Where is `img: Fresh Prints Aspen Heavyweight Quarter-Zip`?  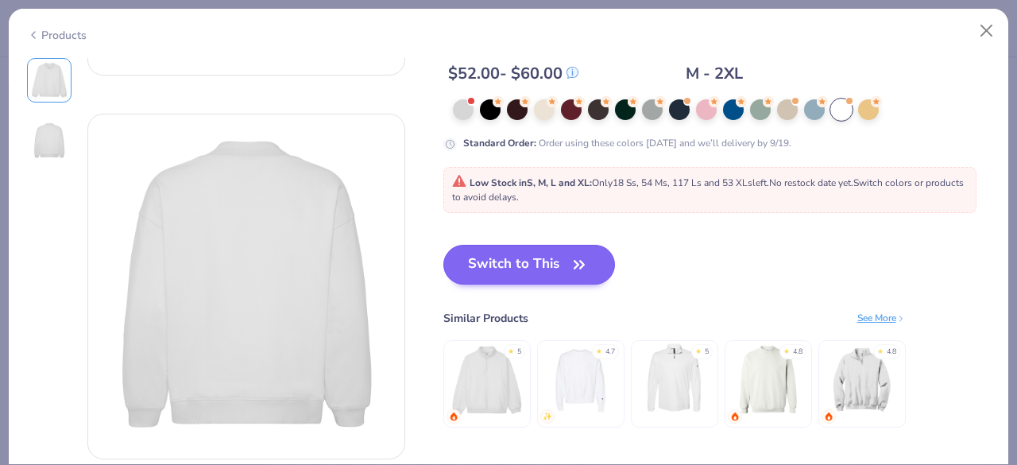 img: Fresh Prints Aspen Heavyweight Quarter-Zip is located at coordinates (486, 380).